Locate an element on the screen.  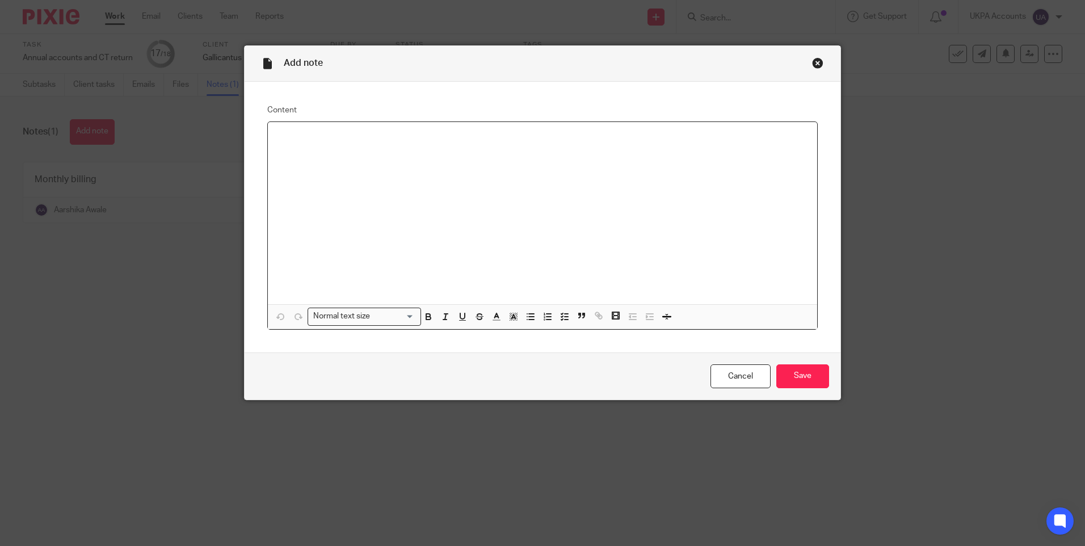
div: Search for option is located at coordinates (364, 316).